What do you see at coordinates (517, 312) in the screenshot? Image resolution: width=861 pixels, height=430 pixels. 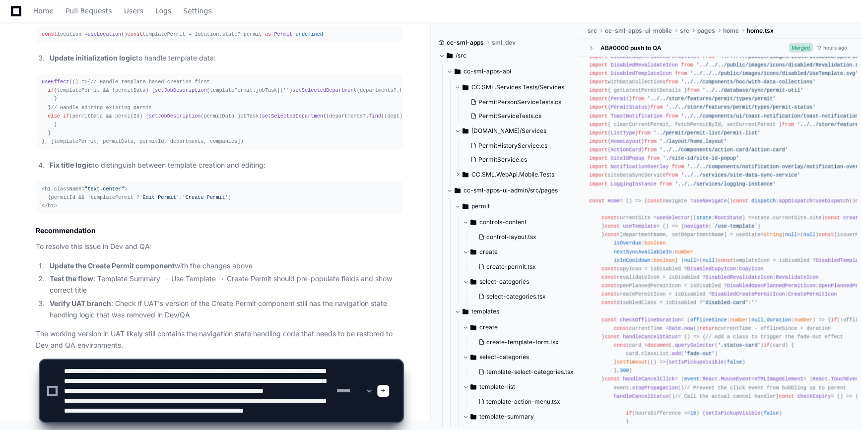 I see `button: templates` at bounding box center [517, 312].